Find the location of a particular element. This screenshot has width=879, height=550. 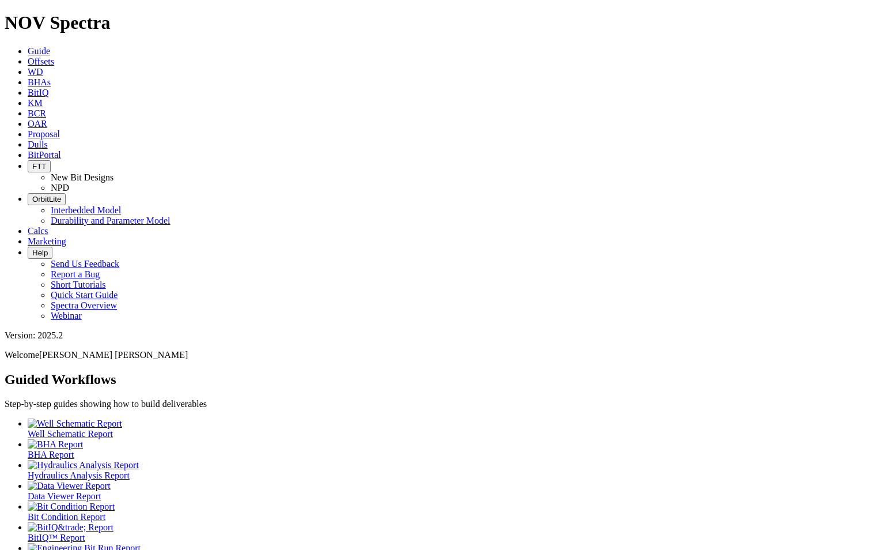

span: Calcs is located at coordinates (38, 230).